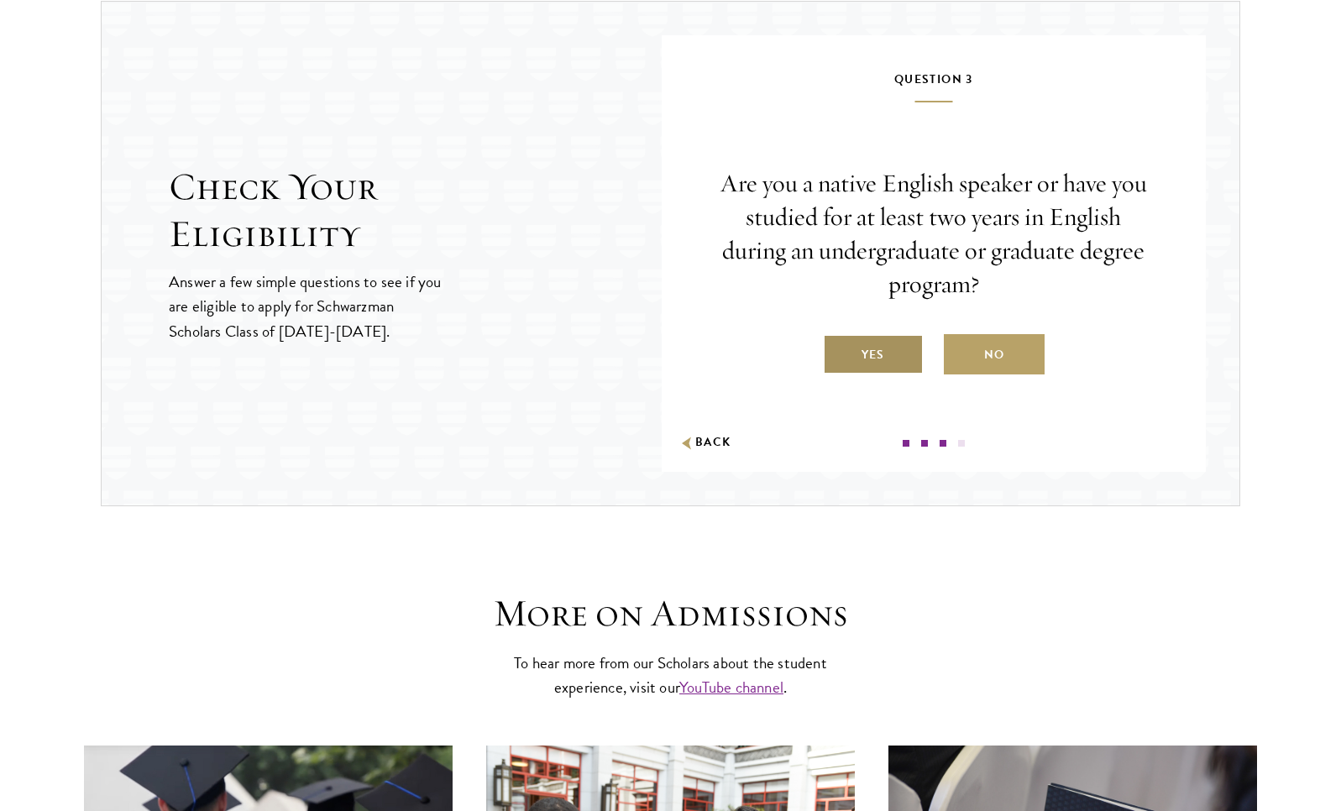 This screenshot has height=811, width=1341. What do you see at coordinates (306, 306) in the screenshot?
I see `p: Answer a few simple questions to see if you are eligible to apply for Schwarzman Scholars Class o...` at bounding box center [306, 306].